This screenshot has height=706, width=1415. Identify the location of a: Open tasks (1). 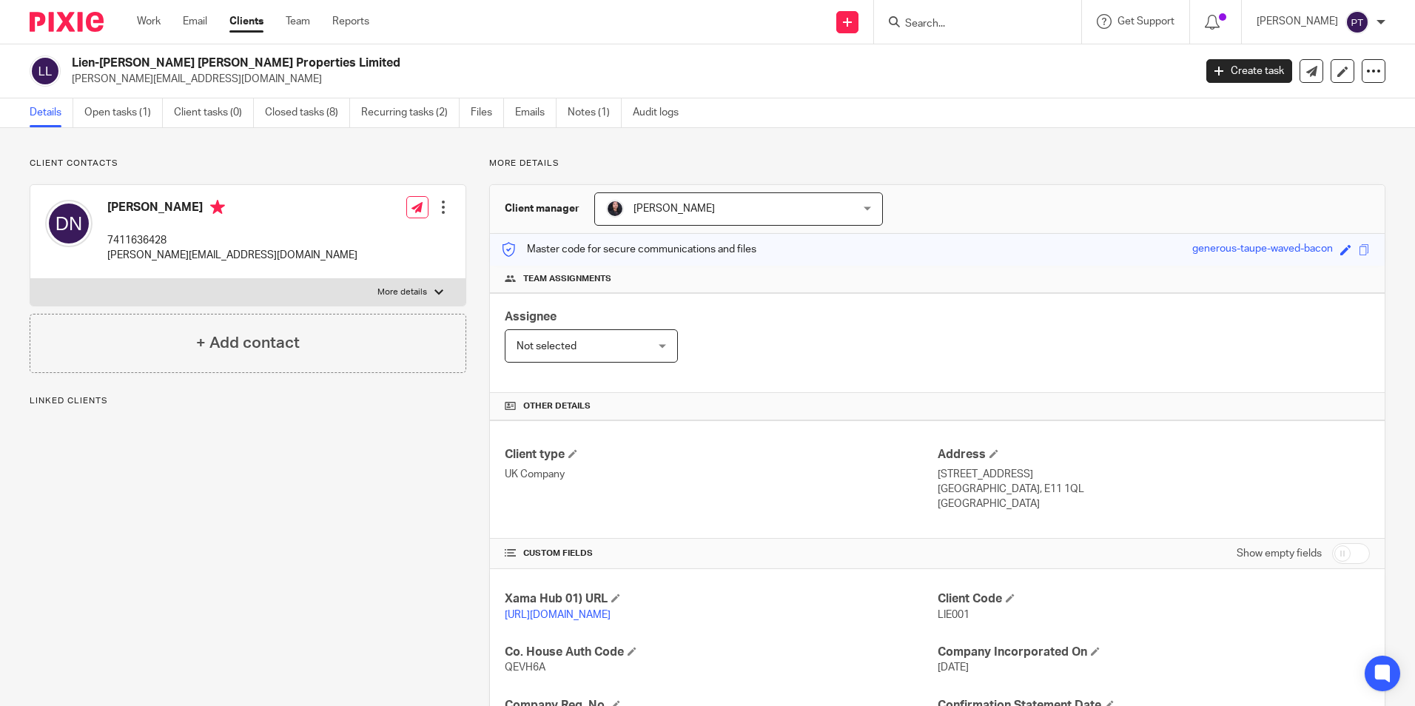
(124, 112).